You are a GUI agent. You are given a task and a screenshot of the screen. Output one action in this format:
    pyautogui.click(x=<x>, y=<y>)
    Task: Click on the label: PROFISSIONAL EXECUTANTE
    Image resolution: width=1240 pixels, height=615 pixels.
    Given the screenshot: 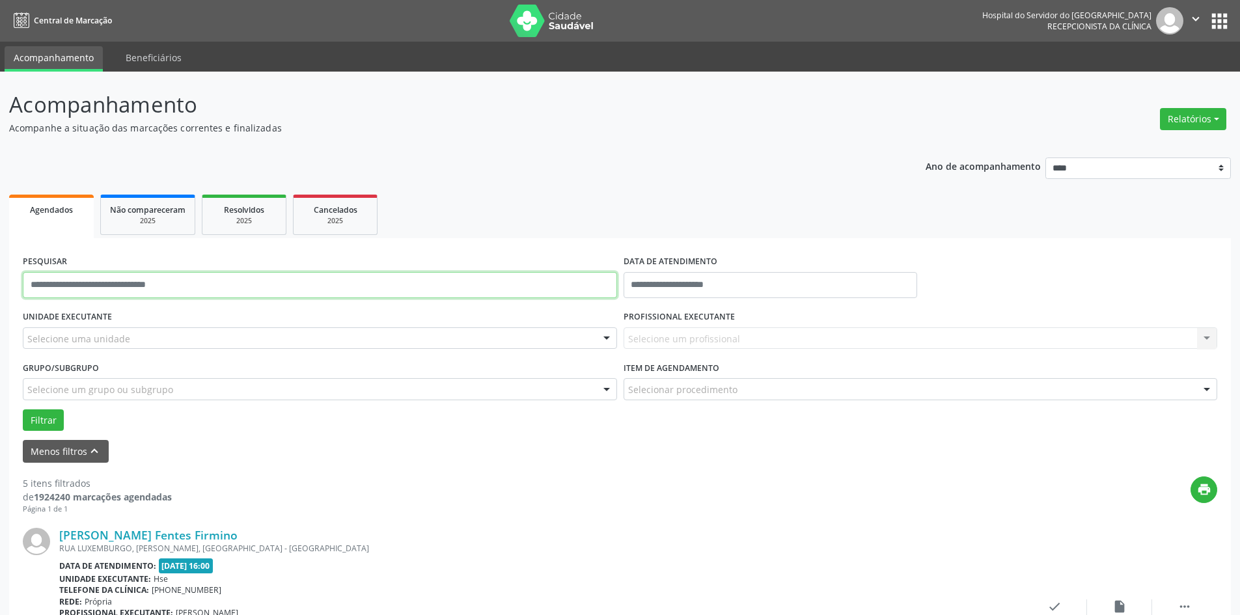 What is the action you would take?
    pyautogui.click(x=679, y=317)
    